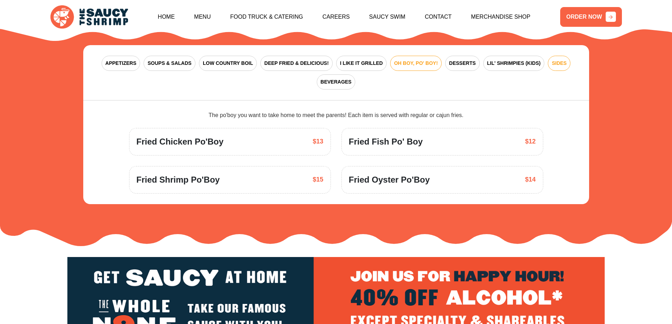  Describe the element at coordinates (89, 17) in the screenshot. I see `img: logo` at that location.